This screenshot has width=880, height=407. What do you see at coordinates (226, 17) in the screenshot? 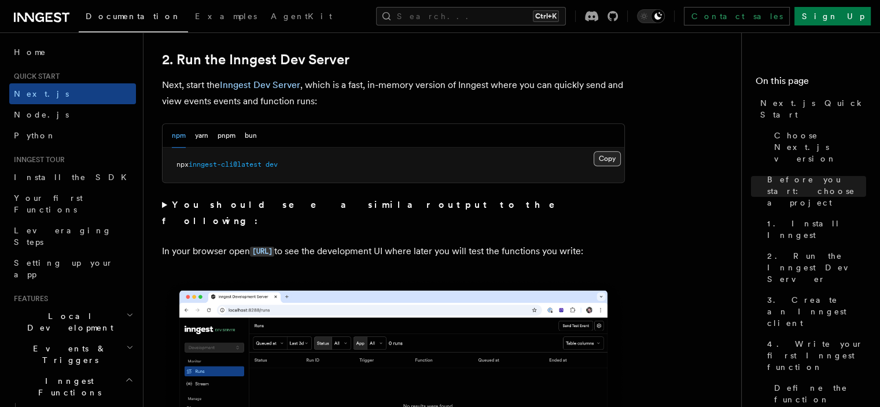
I see `a: Examples` at bounding box center [226, 17].